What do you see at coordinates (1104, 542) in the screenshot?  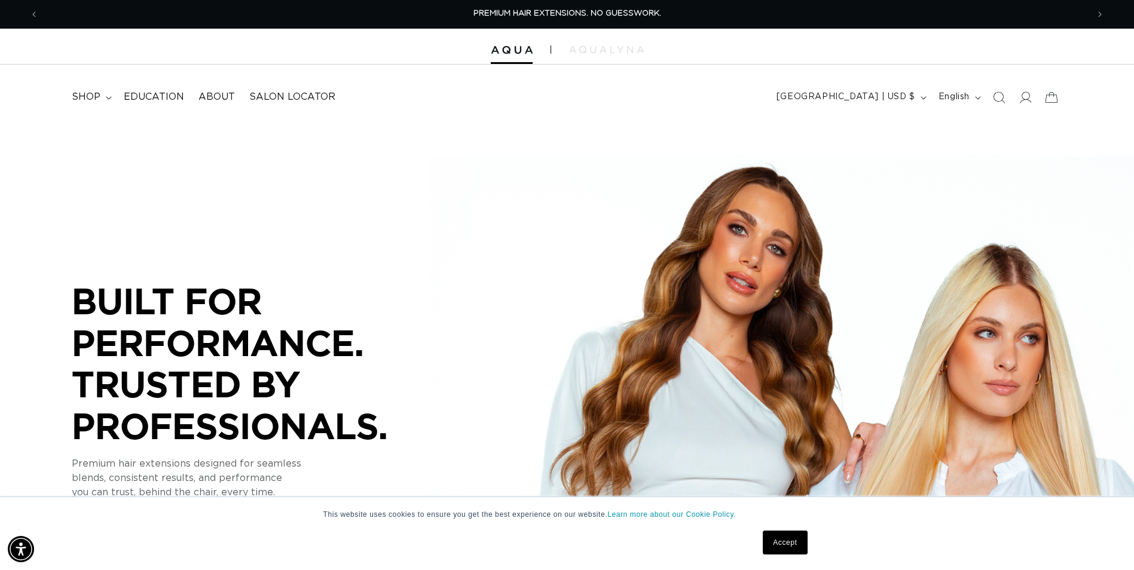 I see `div: Chat Widget` at bounding box center [1104, 542].